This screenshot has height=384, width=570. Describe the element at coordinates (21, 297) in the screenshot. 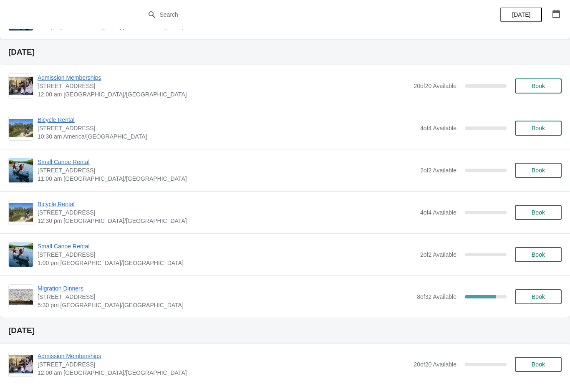

I see `img: Migration Dinners | 1 Snow Goose Bay, Stonewall, MB R0C 2Z0 | 5:30 pm America/Winnipeg` at that location.